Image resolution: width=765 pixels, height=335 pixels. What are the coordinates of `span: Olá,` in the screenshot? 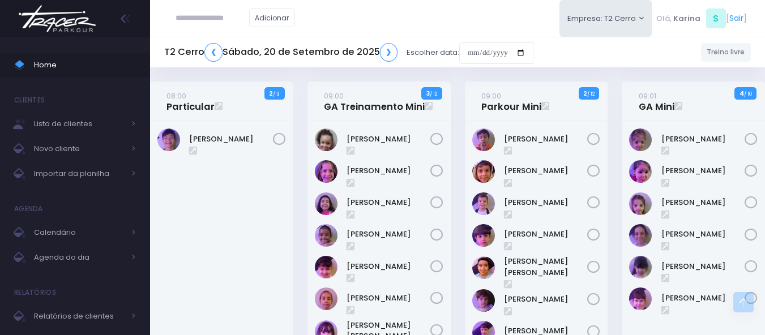 It's located at (664, 19).